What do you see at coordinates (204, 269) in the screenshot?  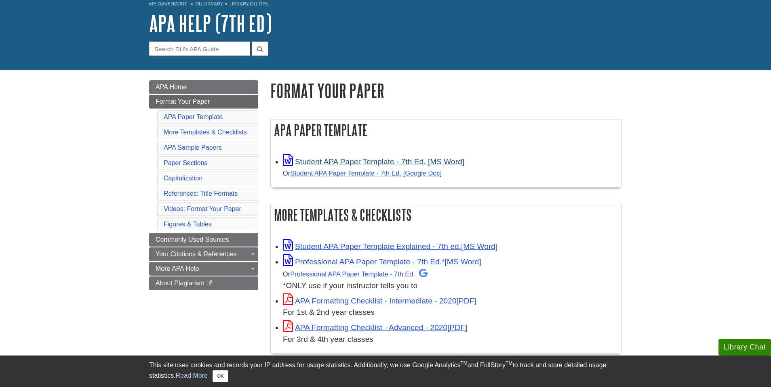 I see `a: More APA Help` at bounding box center [204, 269].